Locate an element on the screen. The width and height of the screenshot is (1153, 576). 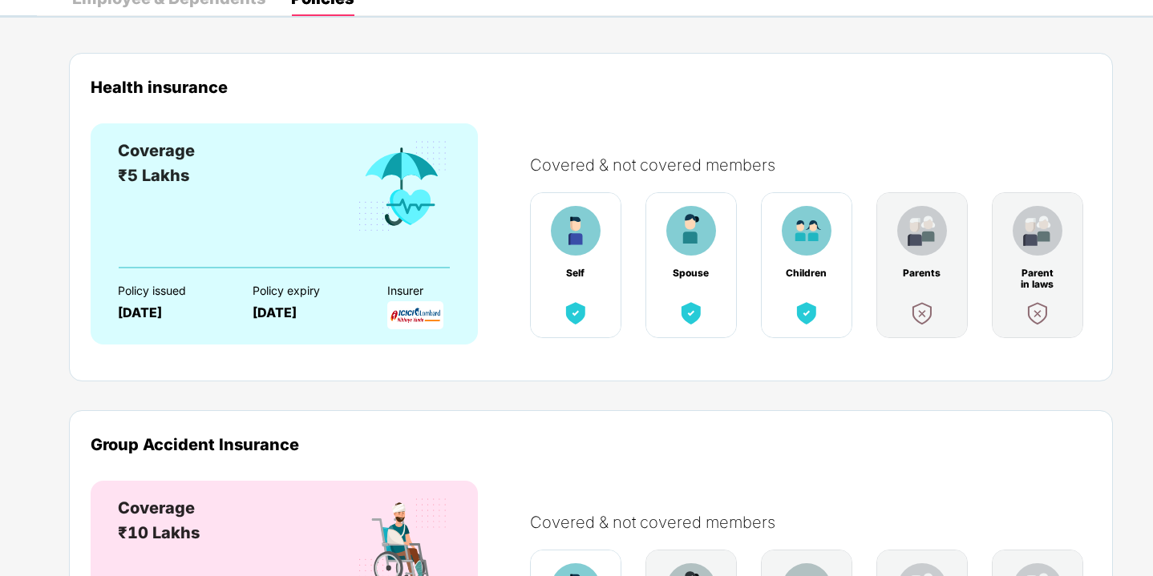
div: Policy issued is located at coordinates (171, 291).